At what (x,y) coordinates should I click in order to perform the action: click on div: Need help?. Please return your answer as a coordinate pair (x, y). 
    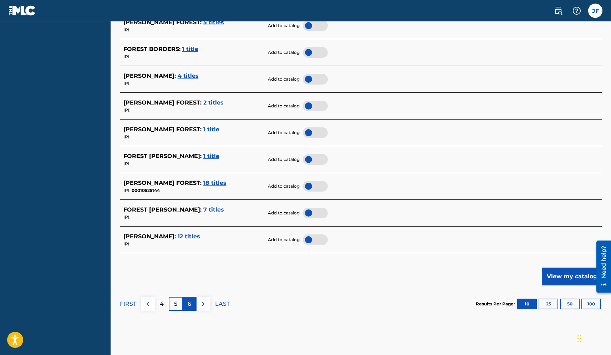
    Looking at the image, I should click on (12, 24).